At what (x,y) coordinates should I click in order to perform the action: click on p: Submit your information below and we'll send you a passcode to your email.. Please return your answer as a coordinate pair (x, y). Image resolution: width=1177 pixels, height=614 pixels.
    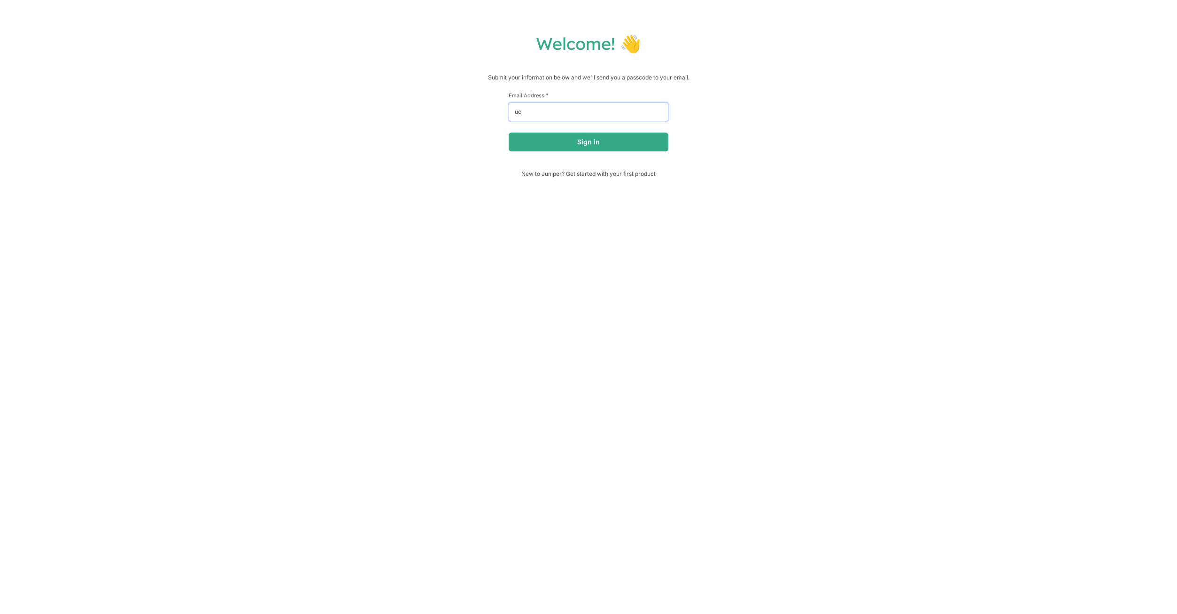
    Looking at the image, I should click on (589, 78).